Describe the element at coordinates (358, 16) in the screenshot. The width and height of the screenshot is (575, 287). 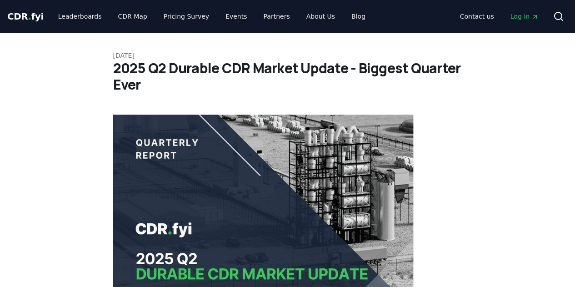
I see `a: Blog` at that location.